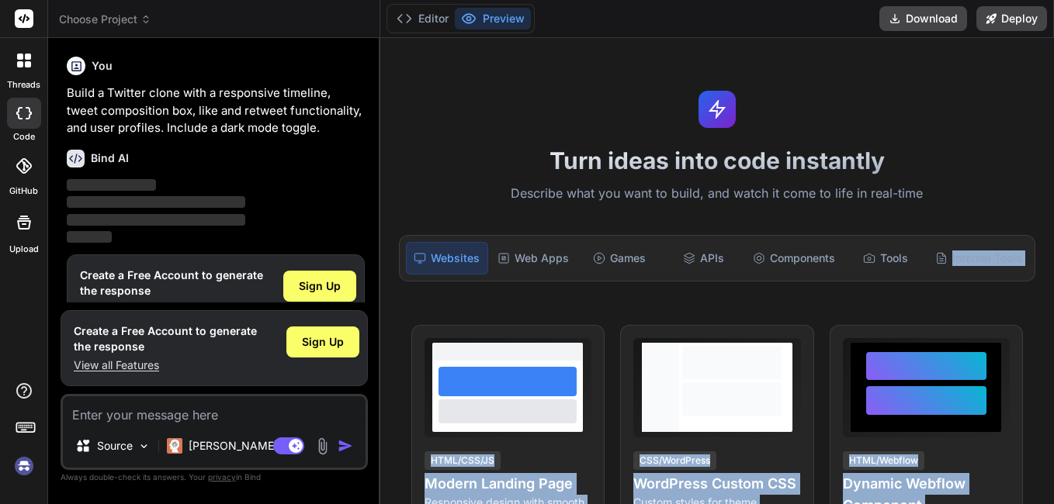 The width and height of the screenshot is (1054, 504). I want to click on div: HTML/CSS/JS, so click(462, 461).